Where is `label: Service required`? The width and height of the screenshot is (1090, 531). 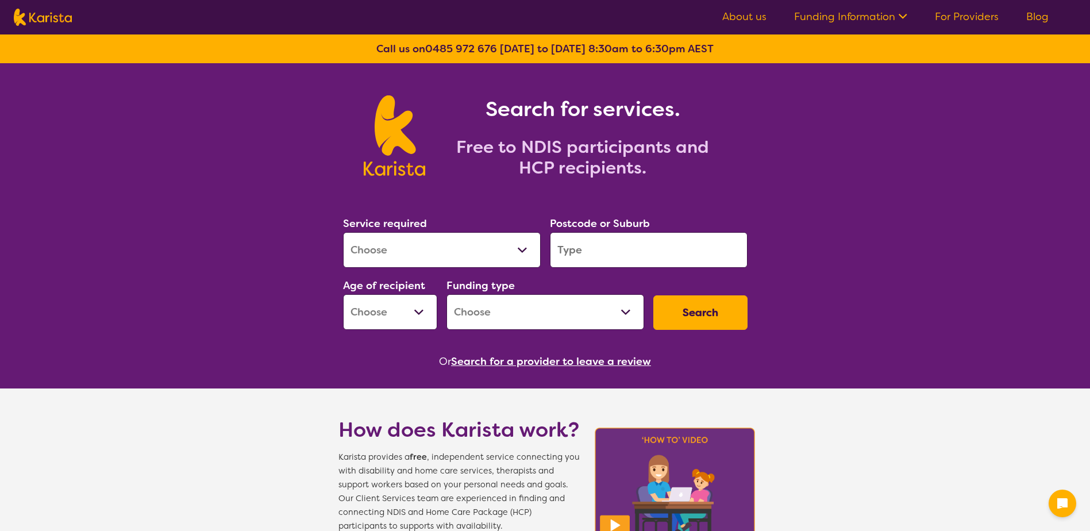 label: Service required is located at coordinates (385, 223).